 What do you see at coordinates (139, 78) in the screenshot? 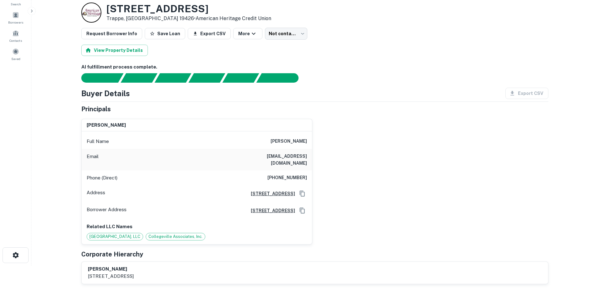
I see `div: Your request is received and processing...` at bounding box center [139, 78].